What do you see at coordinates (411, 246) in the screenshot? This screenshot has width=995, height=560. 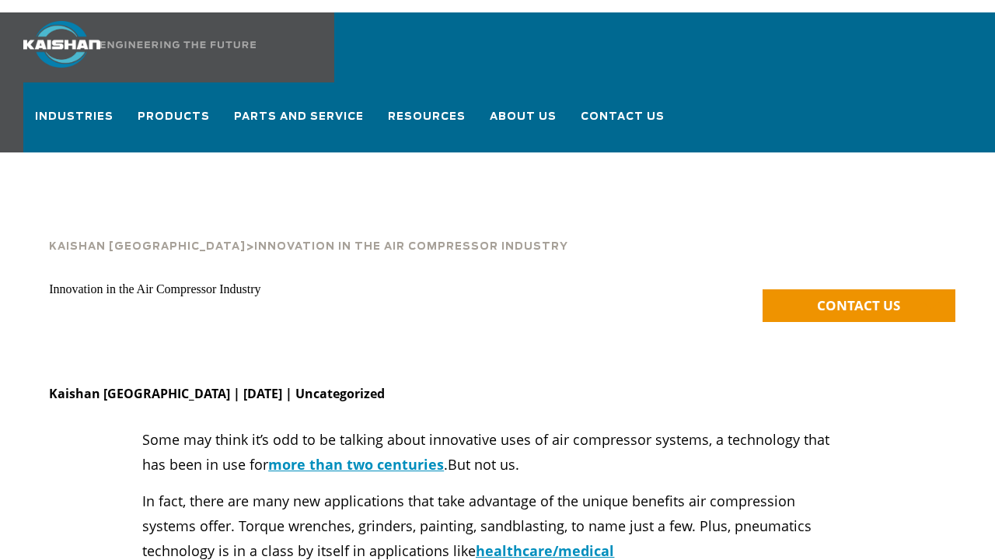 I see `a: Innovation in the Air Compressor Industry` at bounding box center [411, 246].